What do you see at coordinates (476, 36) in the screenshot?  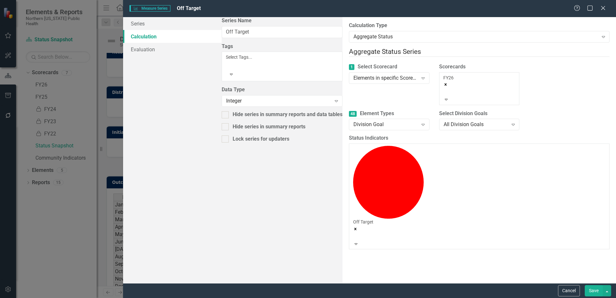 I see `div: Aggregate Status` at bounding box center [476, 36].